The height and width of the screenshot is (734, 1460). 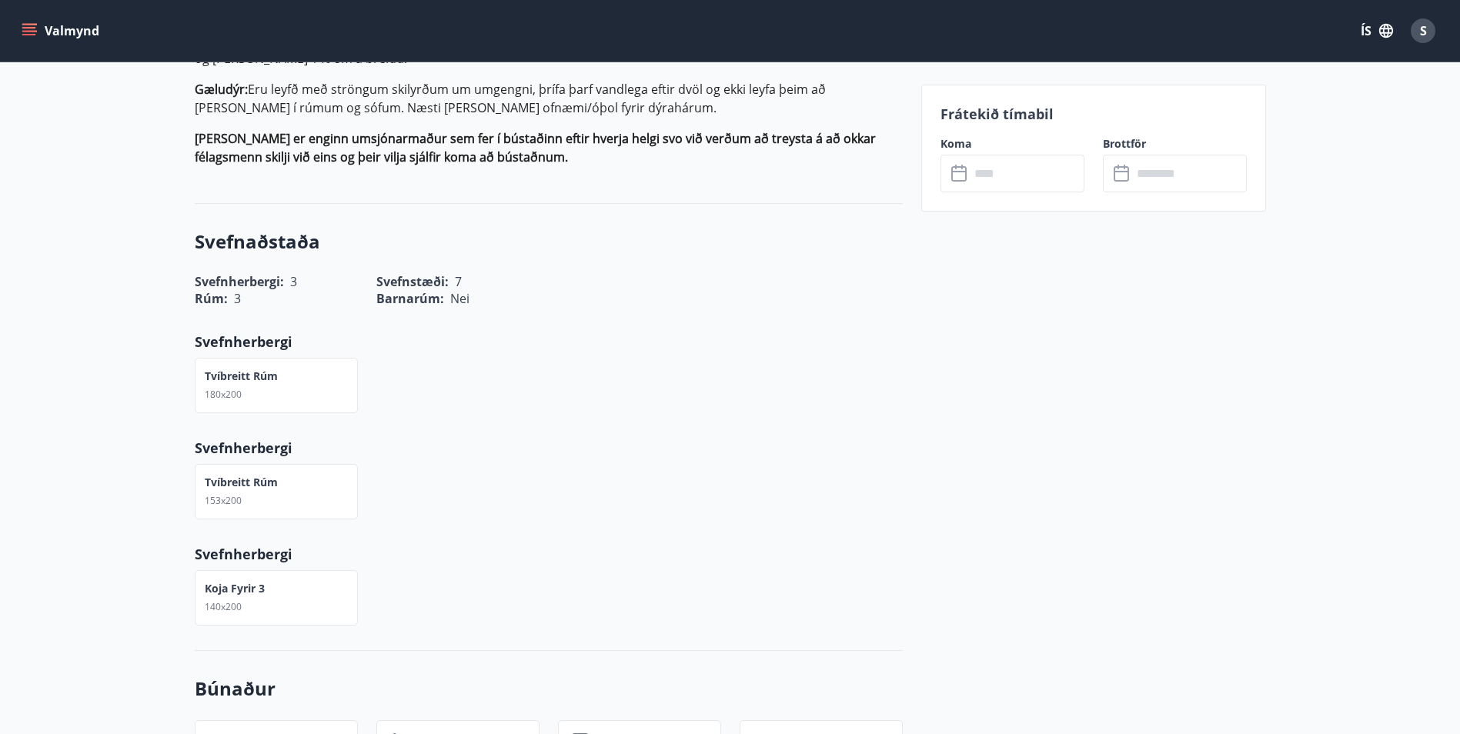 I want to click on span: Nei, so click(x=460, y=299).